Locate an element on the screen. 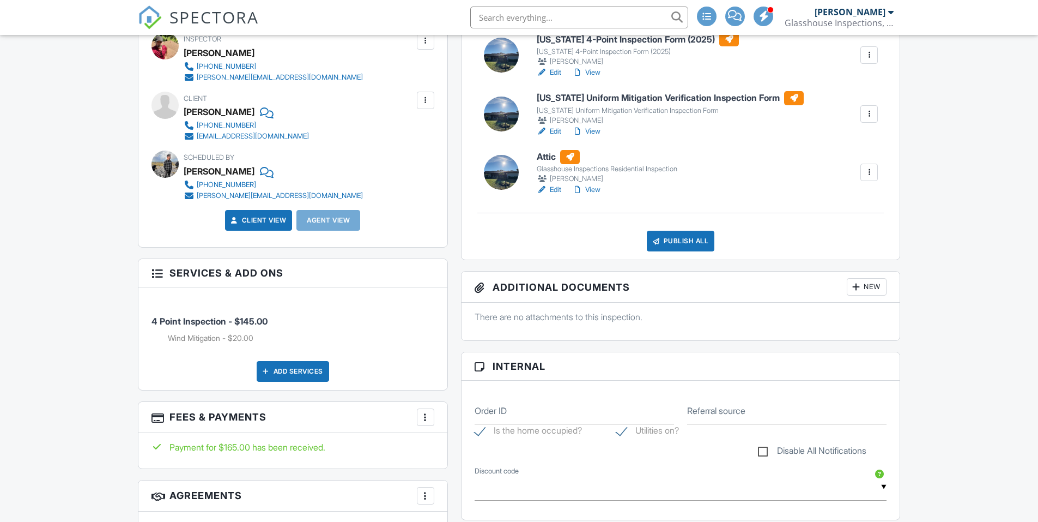 The width and height of the screenshot is (1038, 522). label: Order ID is located at coordinates (490, 410).